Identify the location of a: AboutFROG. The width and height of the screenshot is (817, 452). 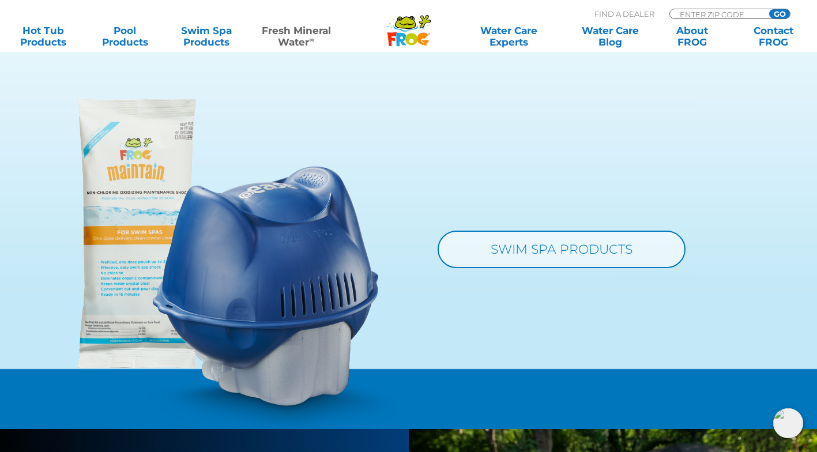
(692, 36).